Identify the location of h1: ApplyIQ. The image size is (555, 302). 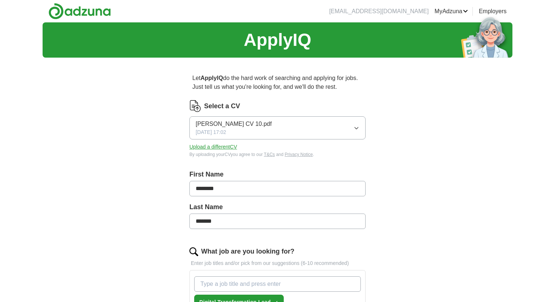
(277, 40).